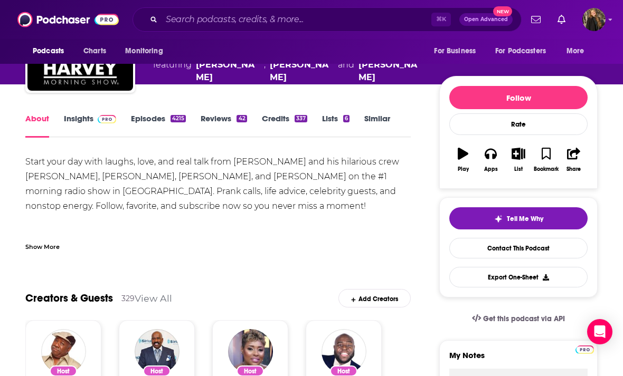  I want to click on div: 329, so click(128, 299).